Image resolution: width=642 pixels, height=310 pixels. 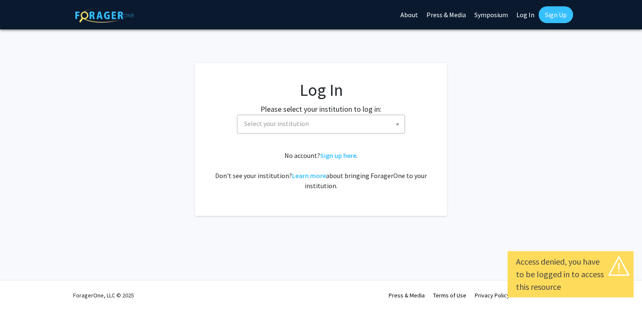 I want to click on div: Access denied, you have to be logged in to access this resource, so click(x=571, y=274).